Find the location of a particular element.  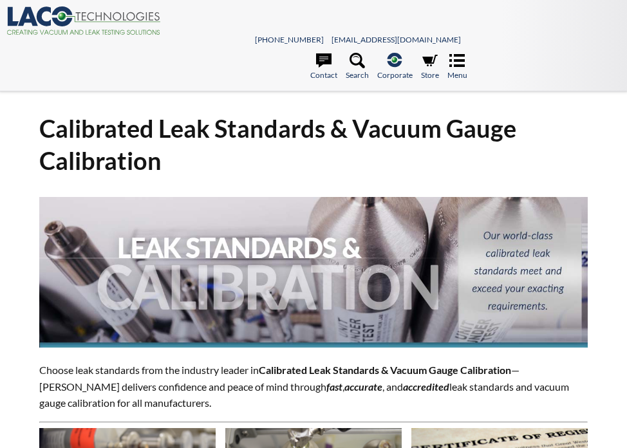

a: Contact is located at coordinates (324, 67).